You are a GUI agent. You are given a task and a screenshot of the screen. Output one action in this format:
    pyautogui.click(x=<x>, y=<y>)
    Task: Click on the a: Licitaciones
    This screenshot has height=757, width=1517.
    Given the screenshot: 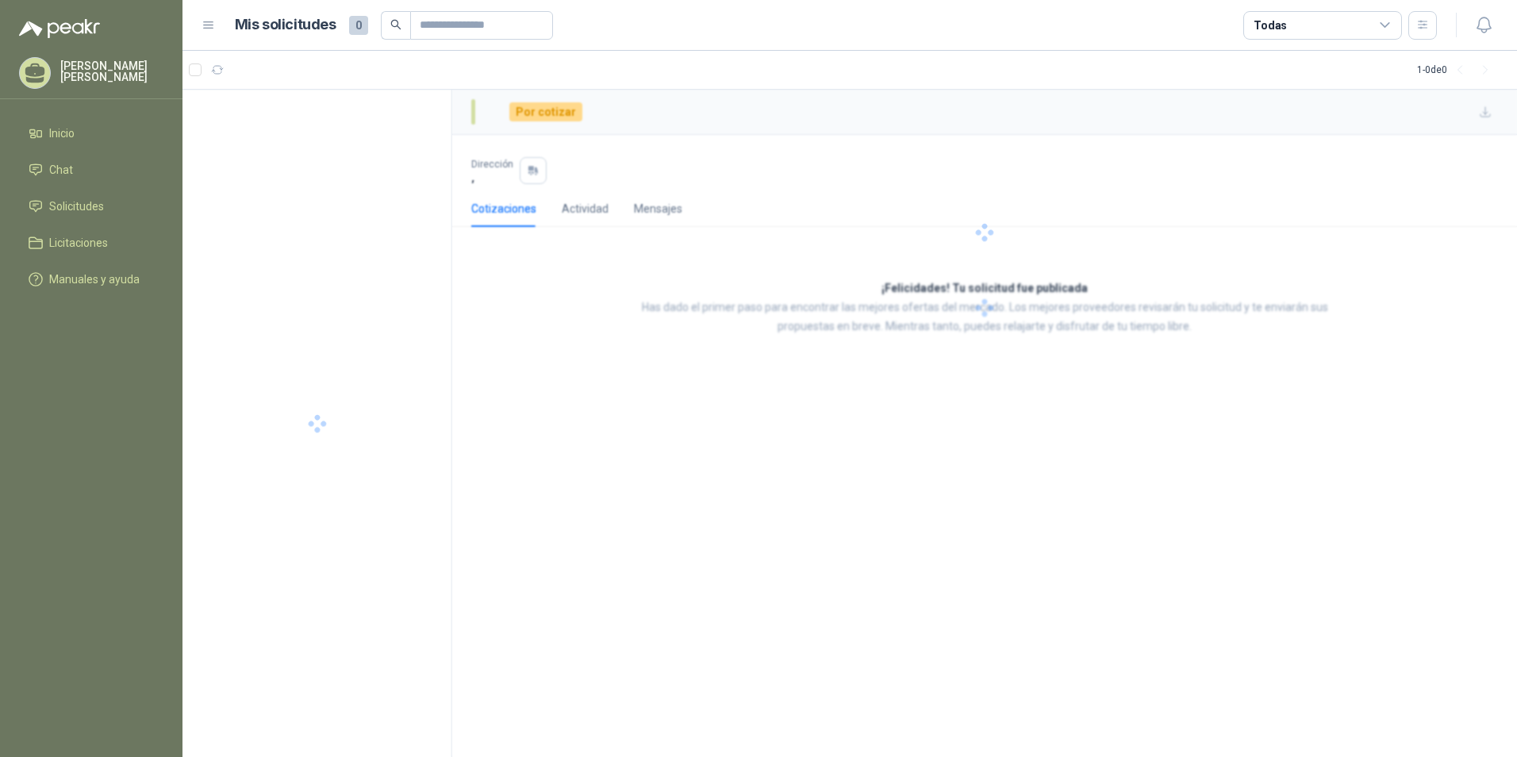 What is the action you would take?
    pyautogui.click(x=91, y=243)
    